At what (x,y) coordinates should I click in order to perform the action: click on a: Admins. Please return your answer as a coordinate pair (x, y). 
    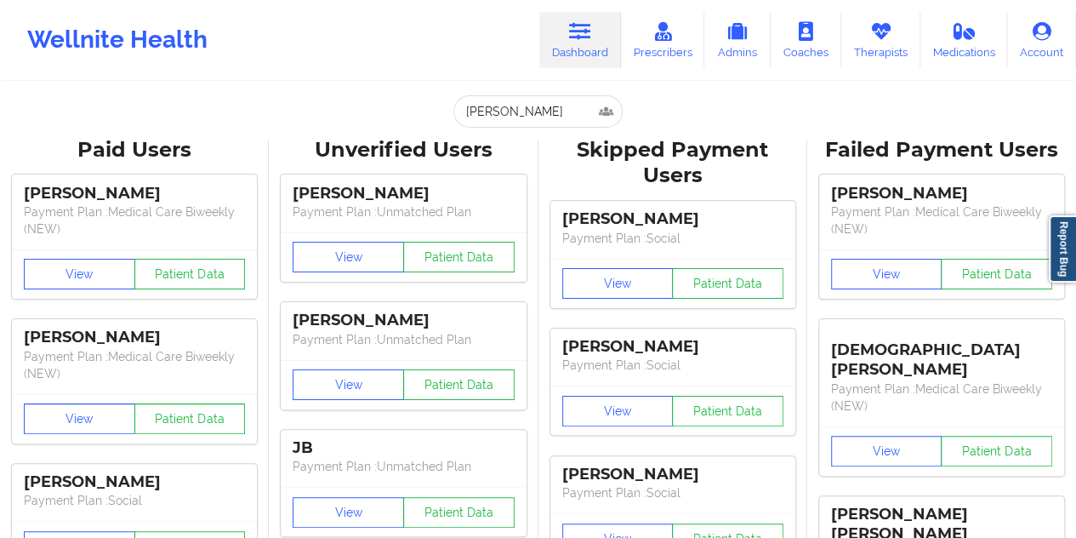
    Looking at the image, I should click on (738, 40).